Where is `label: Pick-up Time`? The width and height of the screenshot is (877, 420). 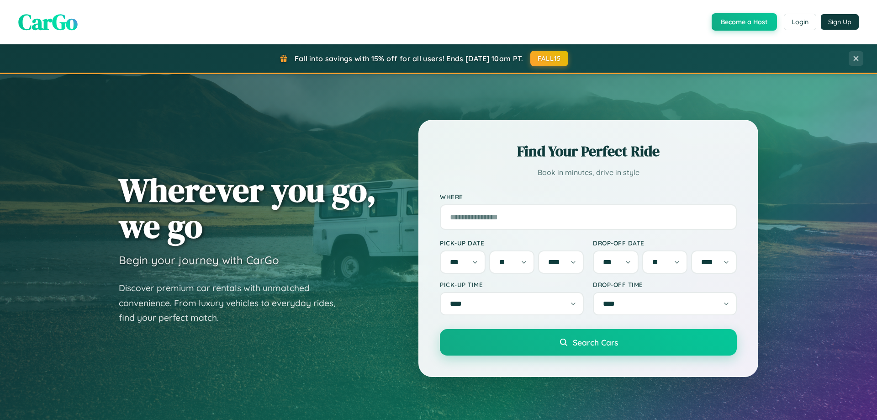
label: Pick-up Time is located at coordinates (511, 284).